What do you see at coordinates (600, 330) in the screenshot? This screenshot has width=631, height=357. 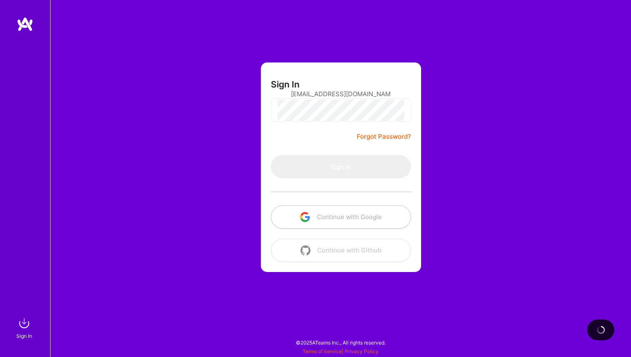 I see `img: loading` at bounding box center [600, 330].